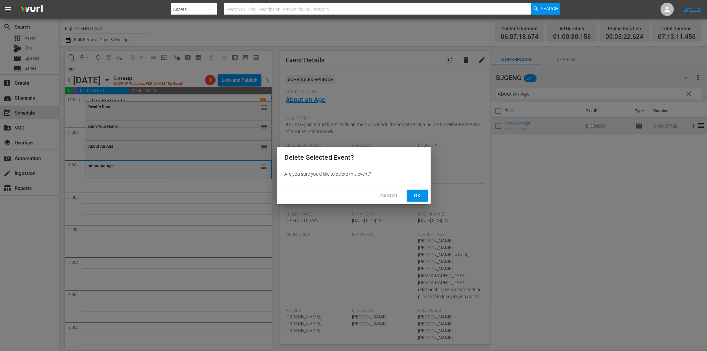 The width and height of the screenshot is (707, 351). I want to click on img: ans4CAIJ8jUAAAAAAAAAAAAAAAAAAAAAAAAgQb4GAAAAAAAAAAAAAAAAAAAAAAAAJMjXAAAAAAAAAAAAAAAAAAAAAAAAgAT5G..., so click(32, 9).